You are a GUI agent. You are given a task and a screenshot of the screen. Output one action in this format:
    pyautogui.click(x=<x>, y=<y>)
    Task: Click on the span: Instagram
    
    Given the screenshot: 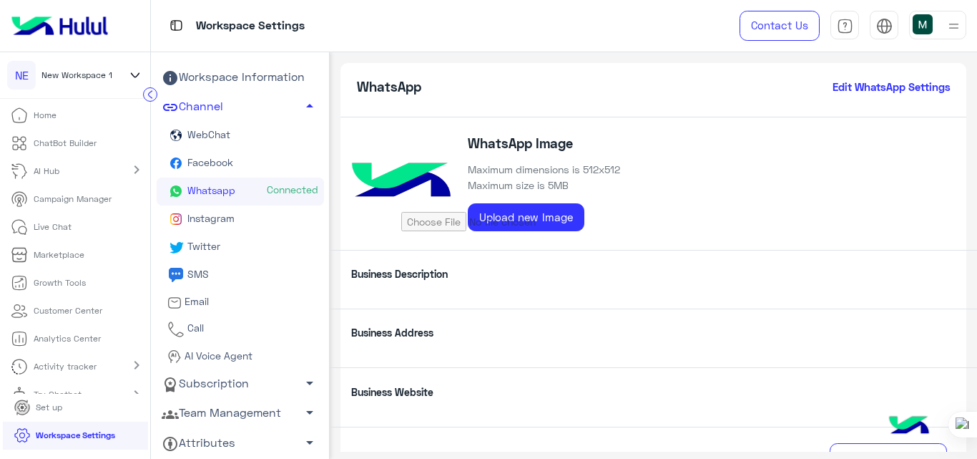 What is the action you would take?
    pyautogui.click(x=210, y=217)
    